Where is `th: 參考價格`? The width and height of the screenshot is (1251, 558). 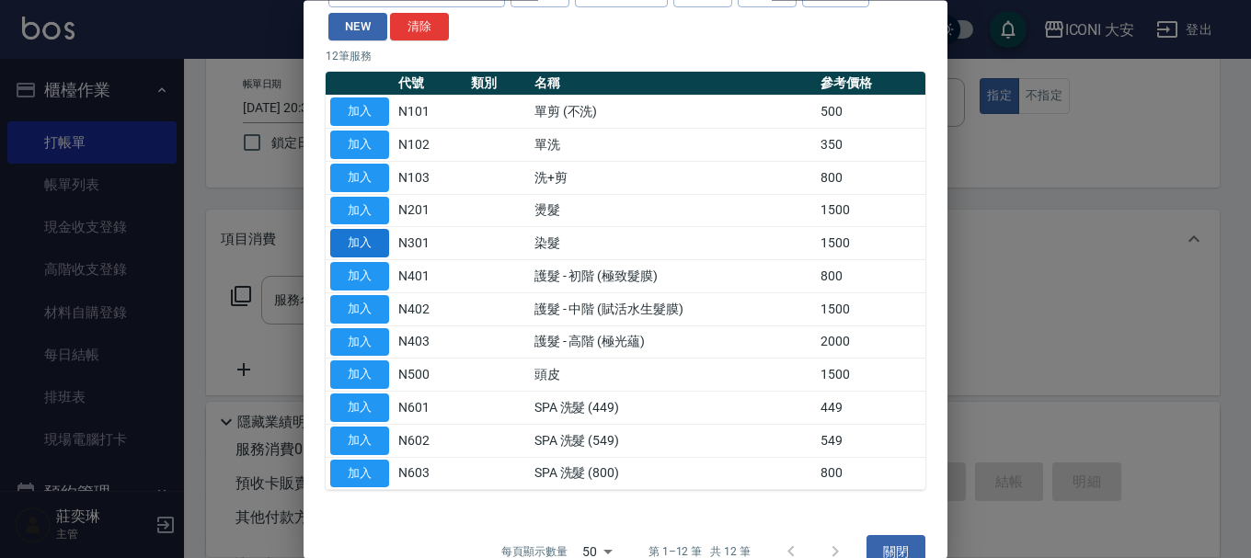
th: 參考價格 is located at coordinates (870, 85).